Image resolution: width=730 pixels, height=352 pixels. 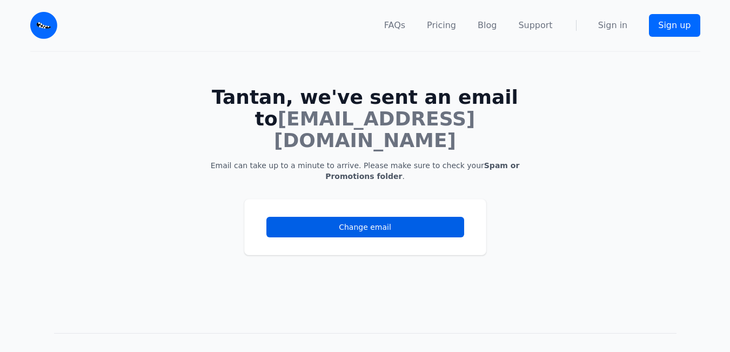 What do you see at coordinates (44, 25) in the screenshot?
I see `img: Email Monster` at bounding box center [44, 25].